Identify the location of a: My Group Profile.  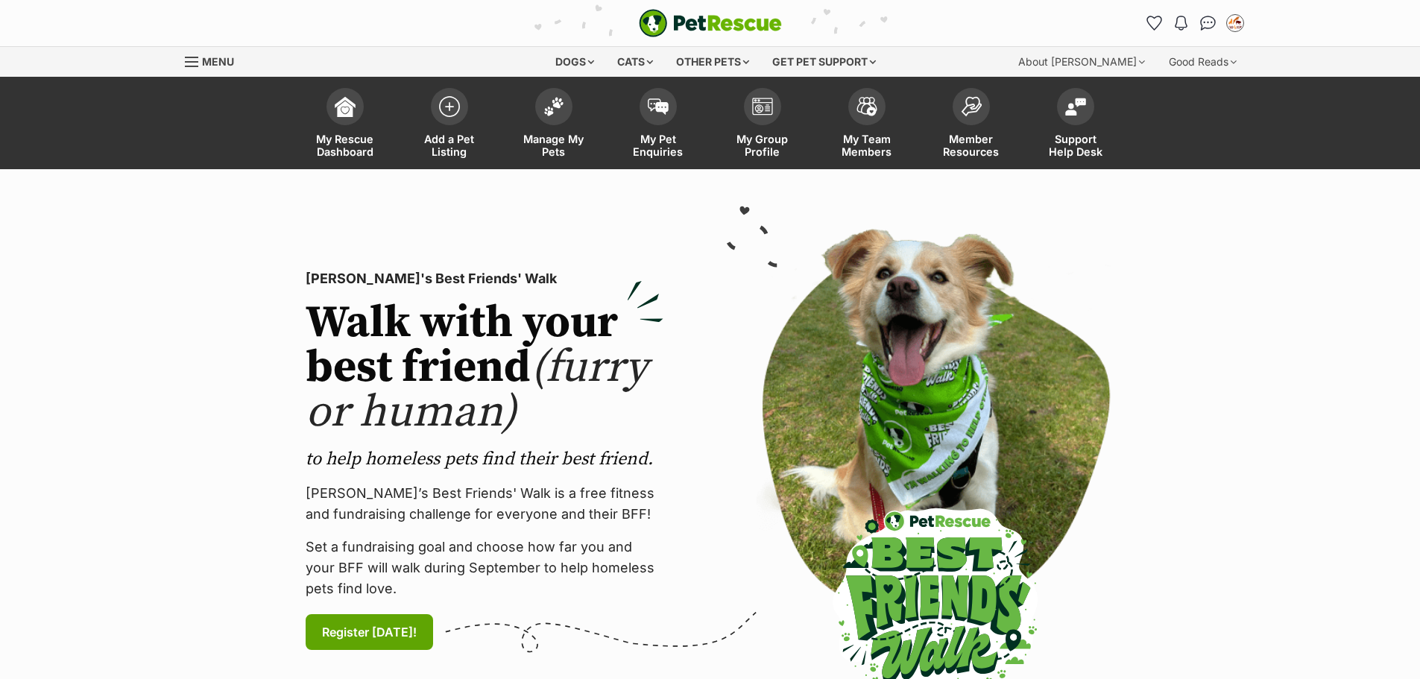
(763, 125).